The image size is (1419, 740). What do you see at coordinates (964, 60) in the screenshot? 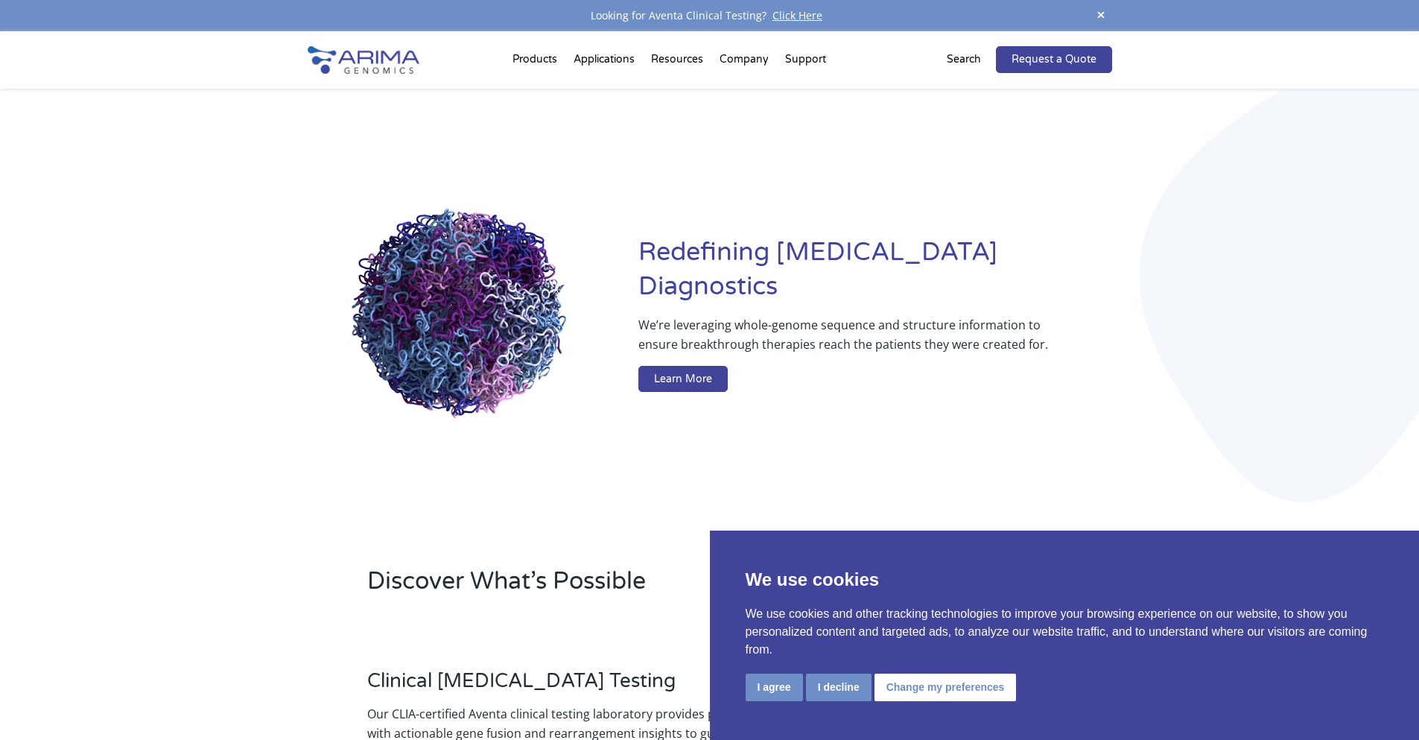
I see `p: Search` at bounding box center [964, 60].